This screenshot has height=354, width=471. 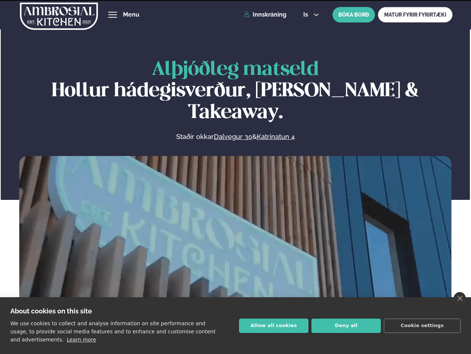 What do you see at coordinates (235, 137) in the screenshot?
I see `p: Staðir okkar &` at bounding box center [235, 137].